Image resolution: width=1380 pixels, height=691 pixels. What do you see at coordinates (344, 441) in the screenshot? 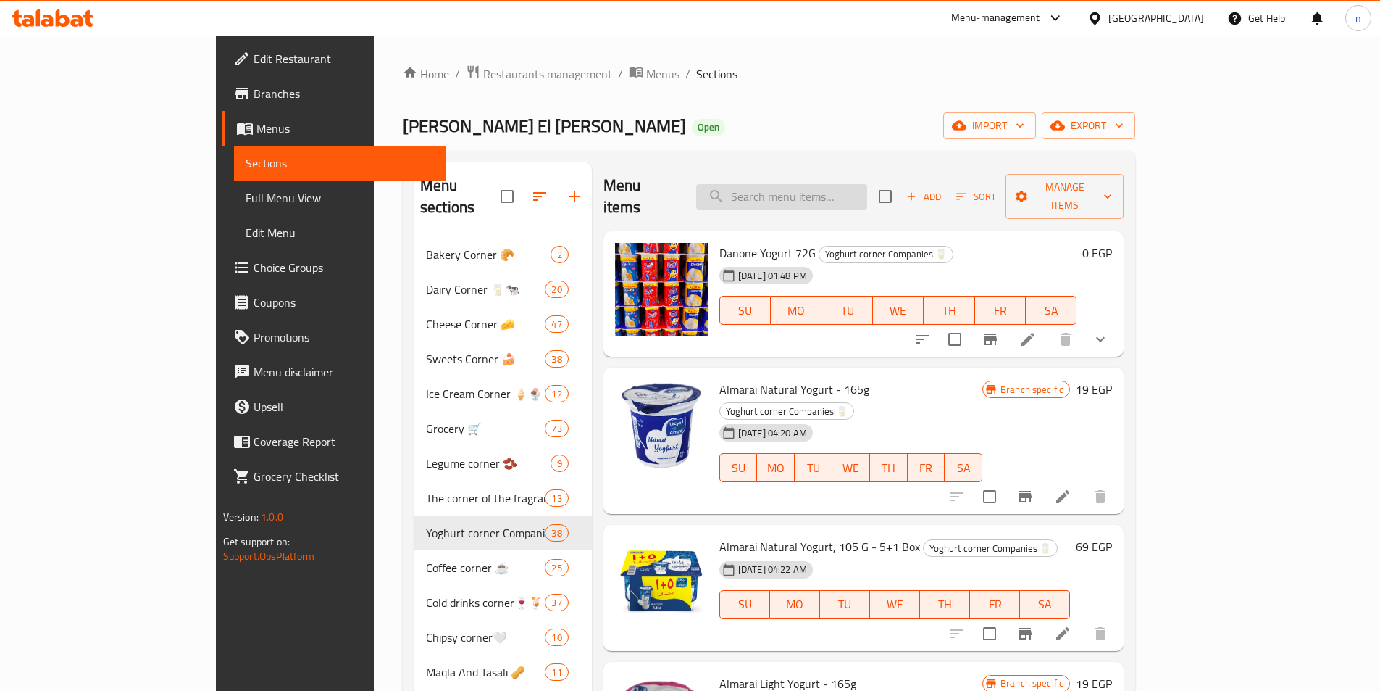
I see `span: Coverage Report` at bounding box center [344, 441].